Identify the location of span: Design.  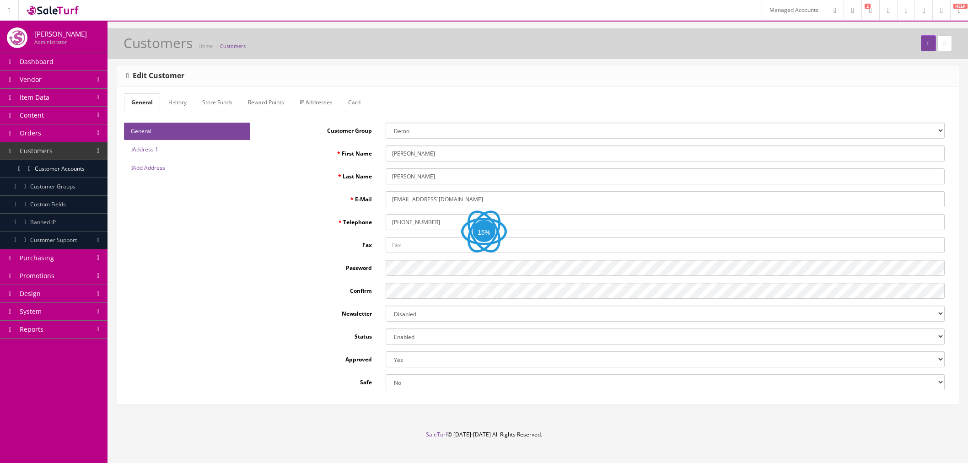
(30, 293).